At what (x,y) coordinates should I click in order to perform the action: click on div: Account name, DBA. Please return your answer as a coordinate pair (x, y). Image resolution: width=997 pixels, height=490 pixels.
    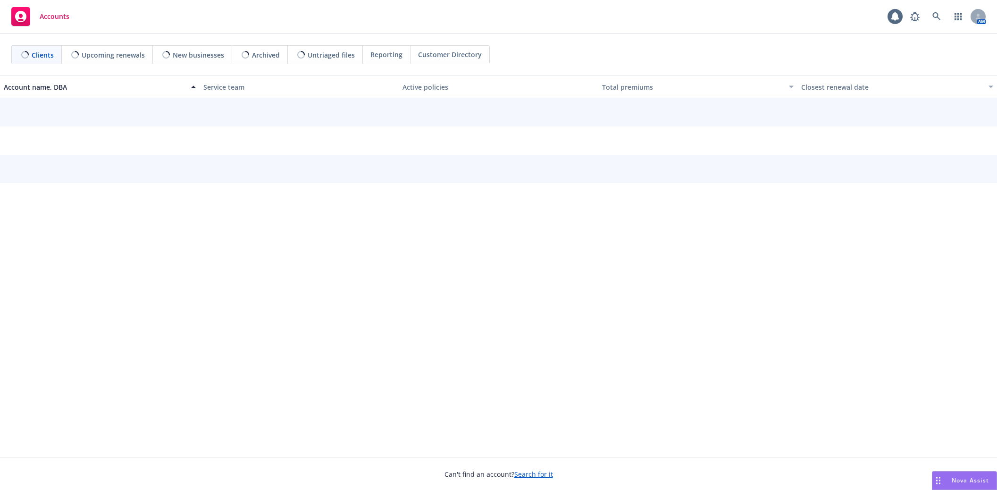
    Looking at the image, I should click on (94, 87).